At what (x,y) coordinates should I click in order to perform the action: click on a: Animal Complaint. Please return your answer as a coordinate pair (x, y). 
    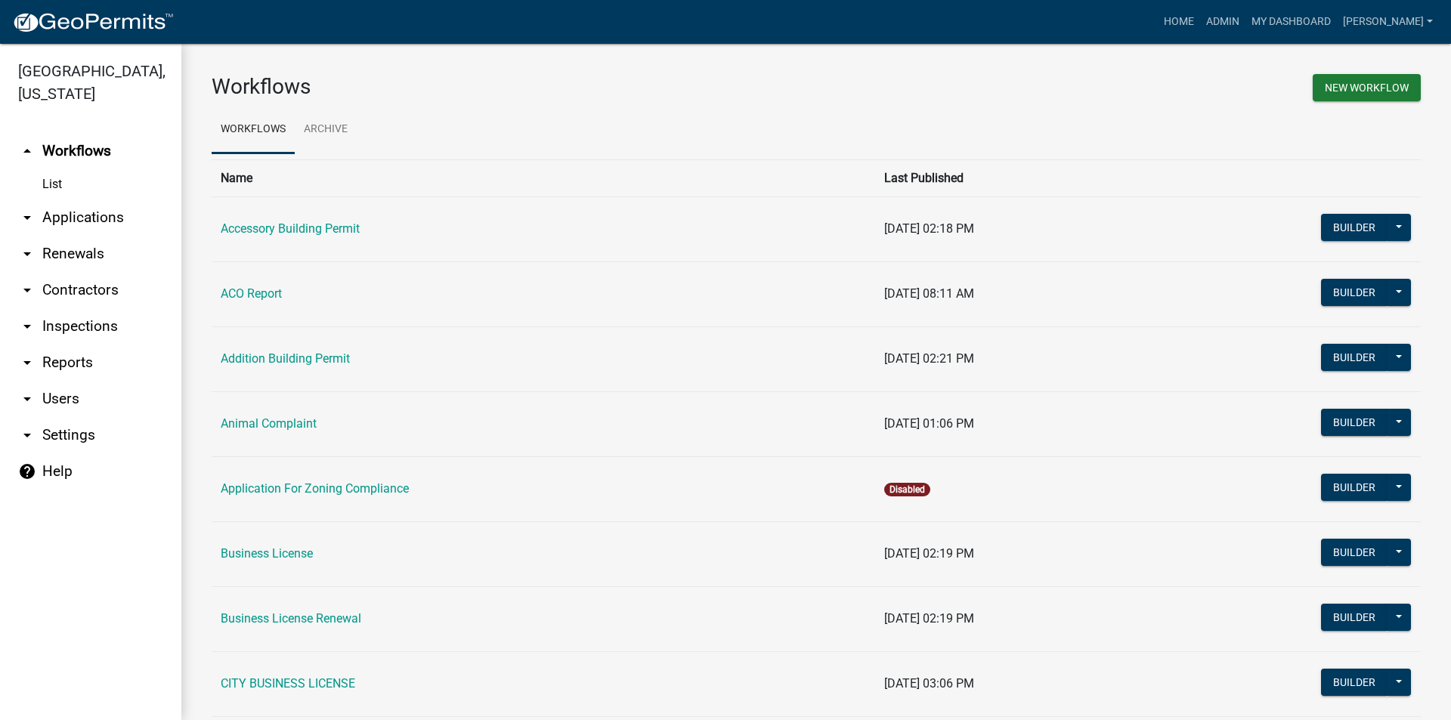
    Looking at the image, I should click on (268, 423).